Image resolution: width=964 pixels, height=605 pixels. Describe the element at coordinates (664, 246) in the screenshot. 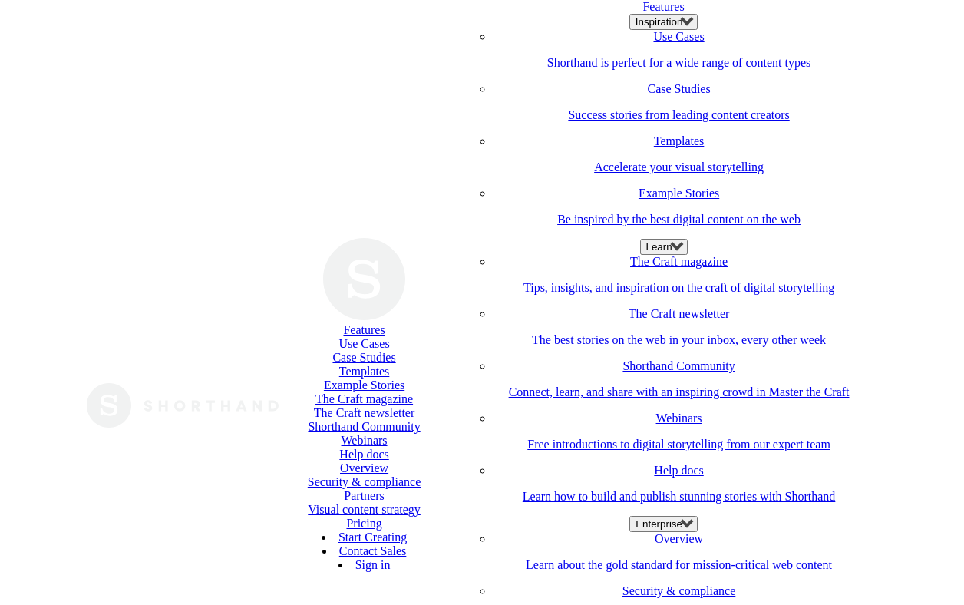

I see `button: Learn` at that location.